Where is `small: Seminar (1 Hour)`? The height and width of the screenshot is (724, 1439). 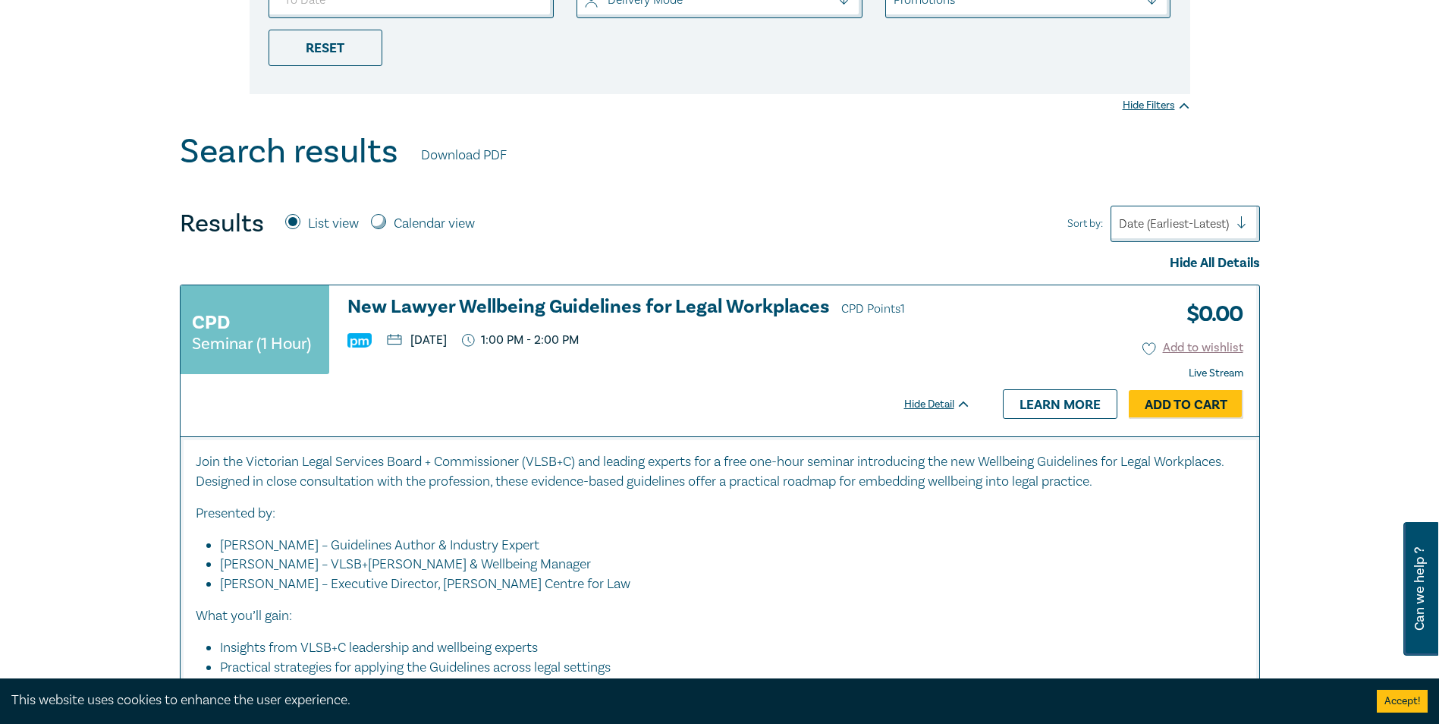 small: Seminar (1 Hour) is located at coordinates (251, 344).